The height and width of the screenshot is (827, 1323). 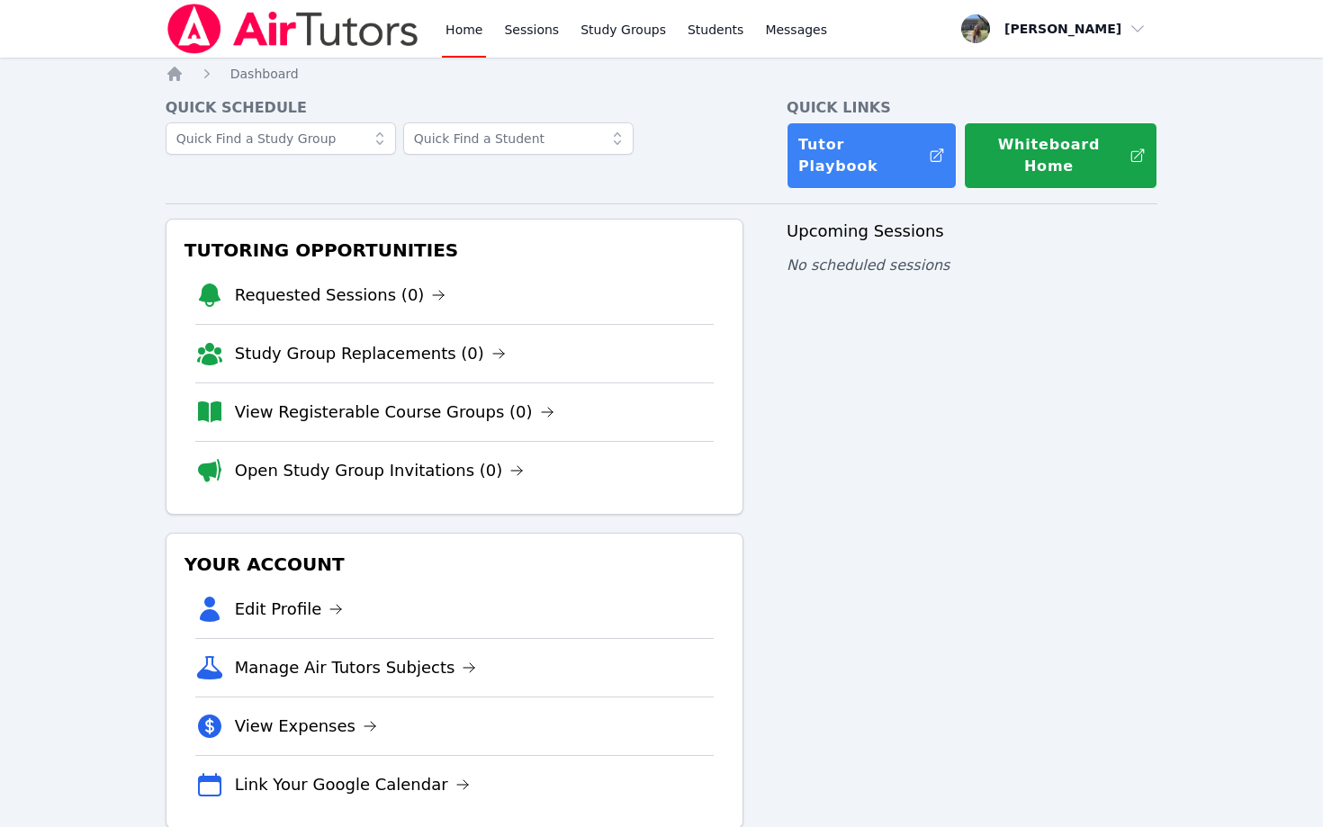 What do you see at coordinates (340, 295) in the screenshot?
I see `a: Requested Sessions (0)` at bounding box center [340, 295].